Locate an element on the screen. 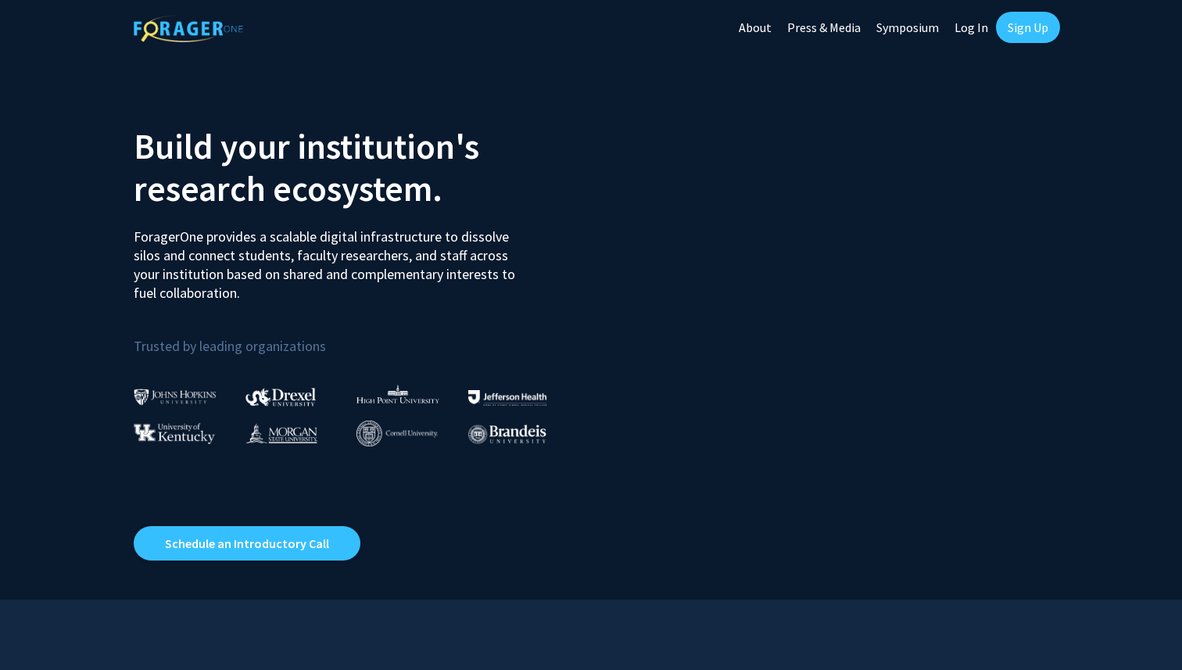  img: Johns Hopkins University is located at coordinates (175, 396).